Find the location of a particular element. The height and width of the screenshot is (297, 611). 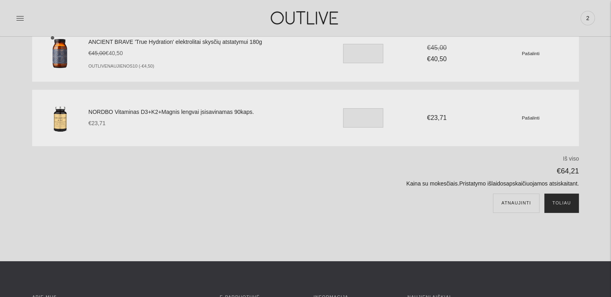

p: €64,21 is located at coordinates (401, 171).